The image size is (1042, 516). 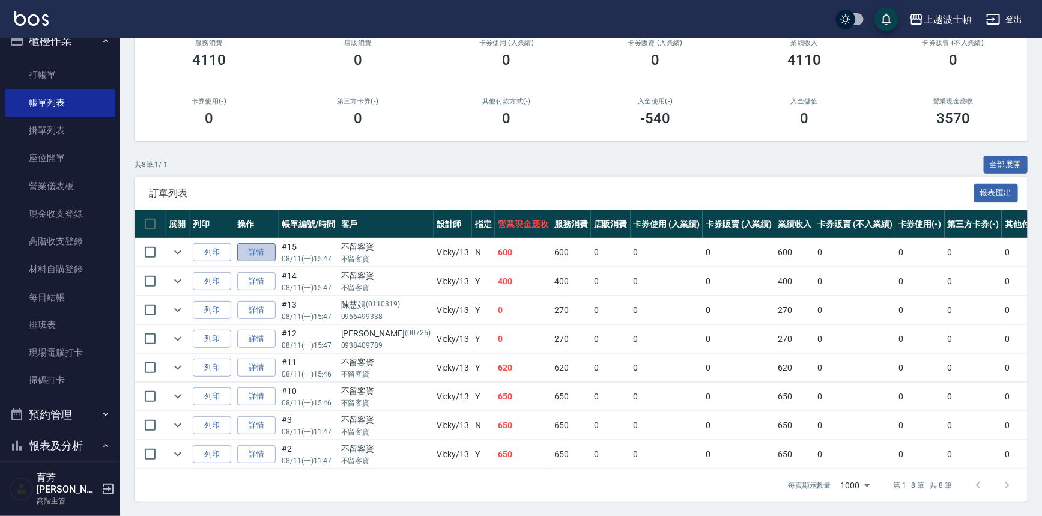 What do you see at coordinates (386, 317) in the screenshot?
I see `p: 0966499338` at bounding box center [386, 317].